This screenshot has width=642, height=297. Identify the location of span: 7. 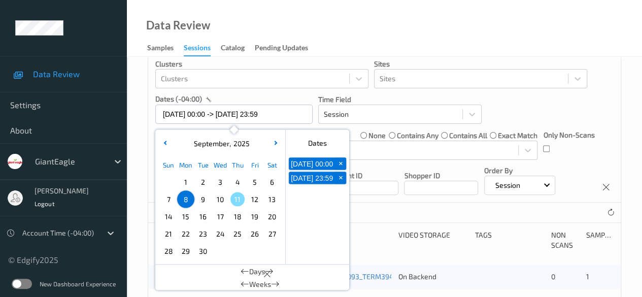
(169, 199).